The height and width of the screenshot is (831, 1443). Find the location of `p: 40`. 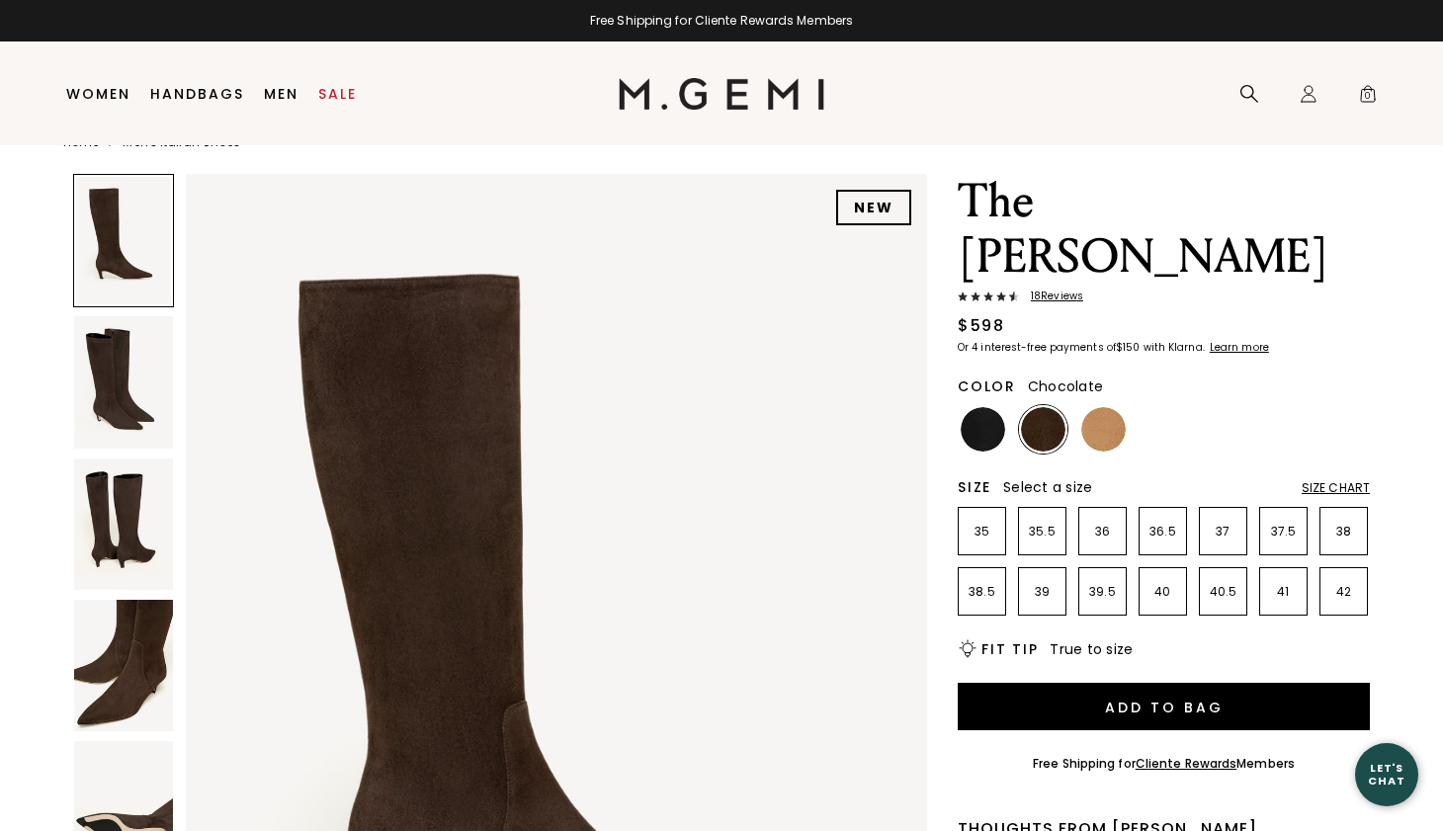

p: 40 is located at coordinates (1162, 592).